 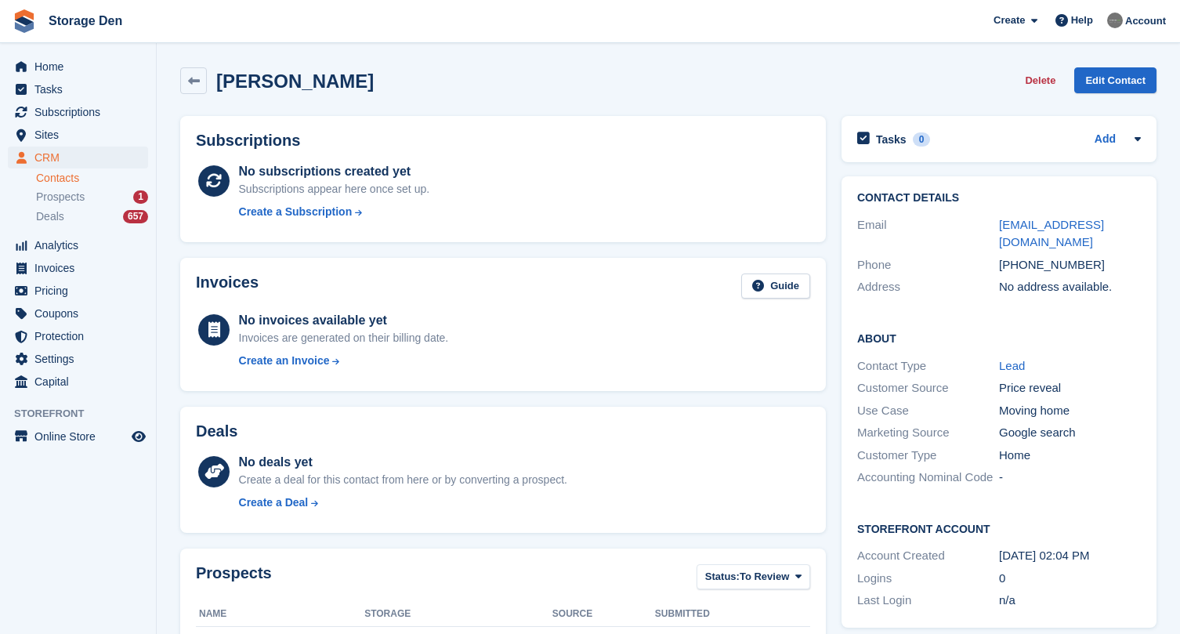 I want to click on div: Last Login, so click(x=928, y=600).